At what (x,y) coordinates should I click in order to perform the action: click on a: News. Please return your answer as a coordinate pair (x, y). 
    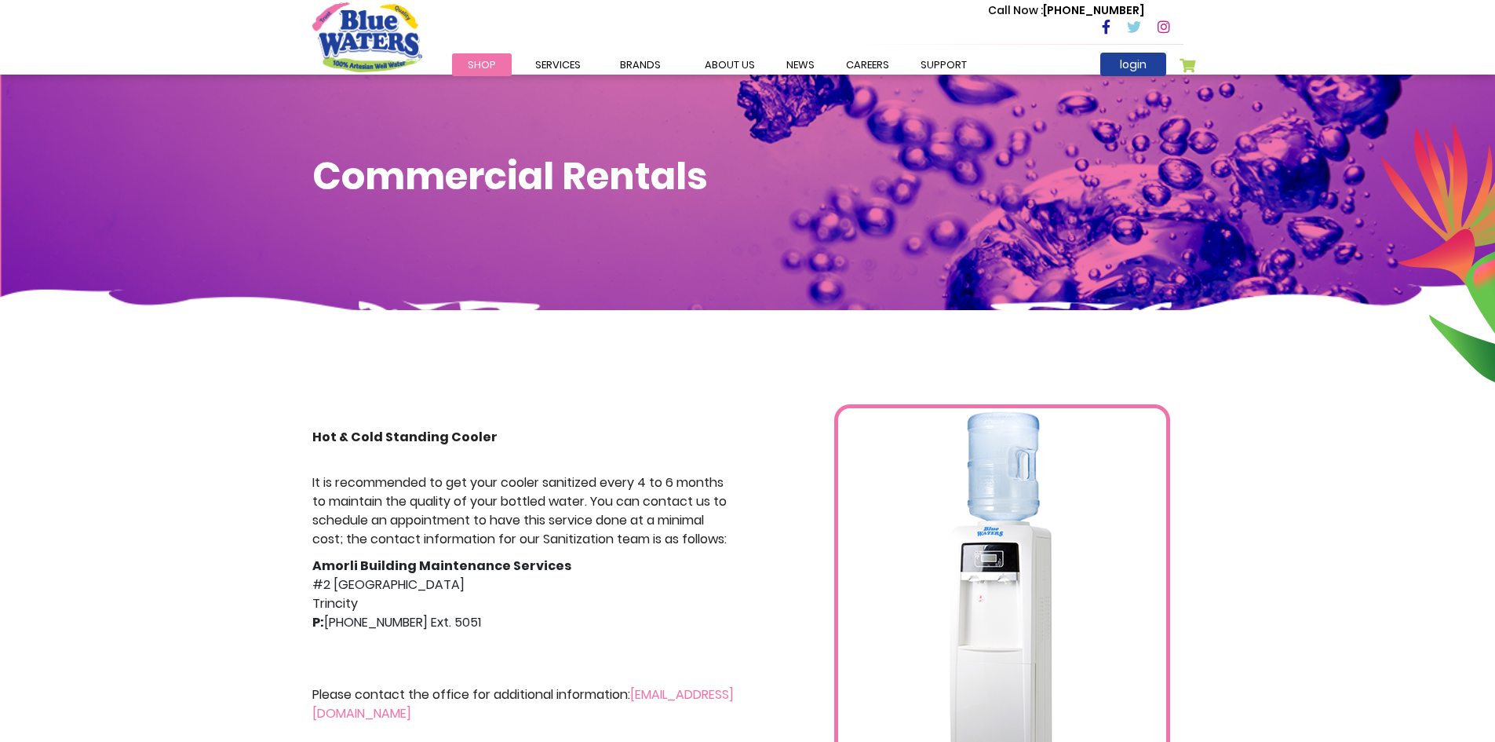
    Looking at the image, I should click on (800, 64).